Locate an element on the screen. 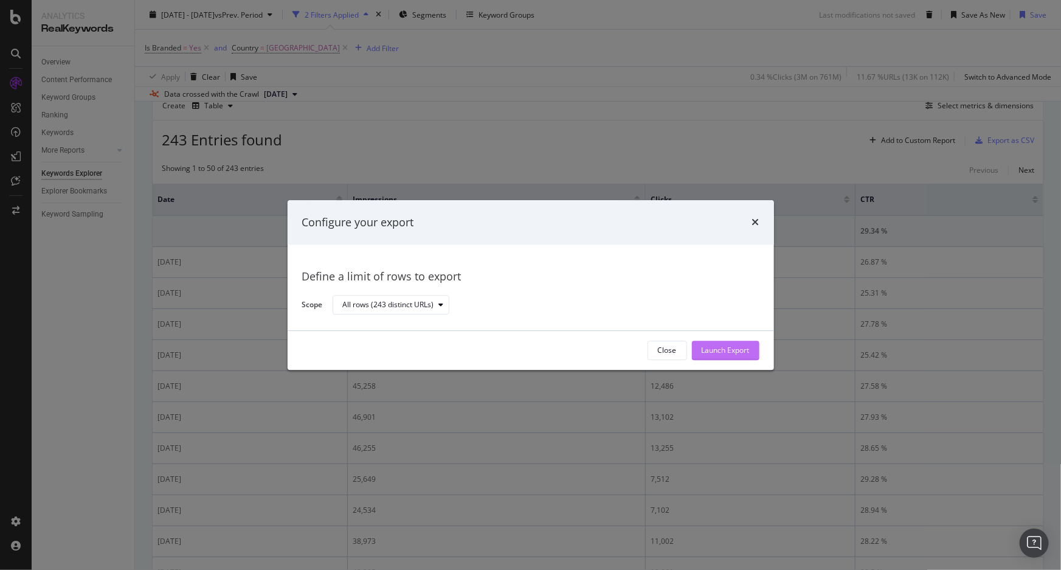 This screenshot has width=1061, height=570. div: modal is located at coordinates (531, 285).